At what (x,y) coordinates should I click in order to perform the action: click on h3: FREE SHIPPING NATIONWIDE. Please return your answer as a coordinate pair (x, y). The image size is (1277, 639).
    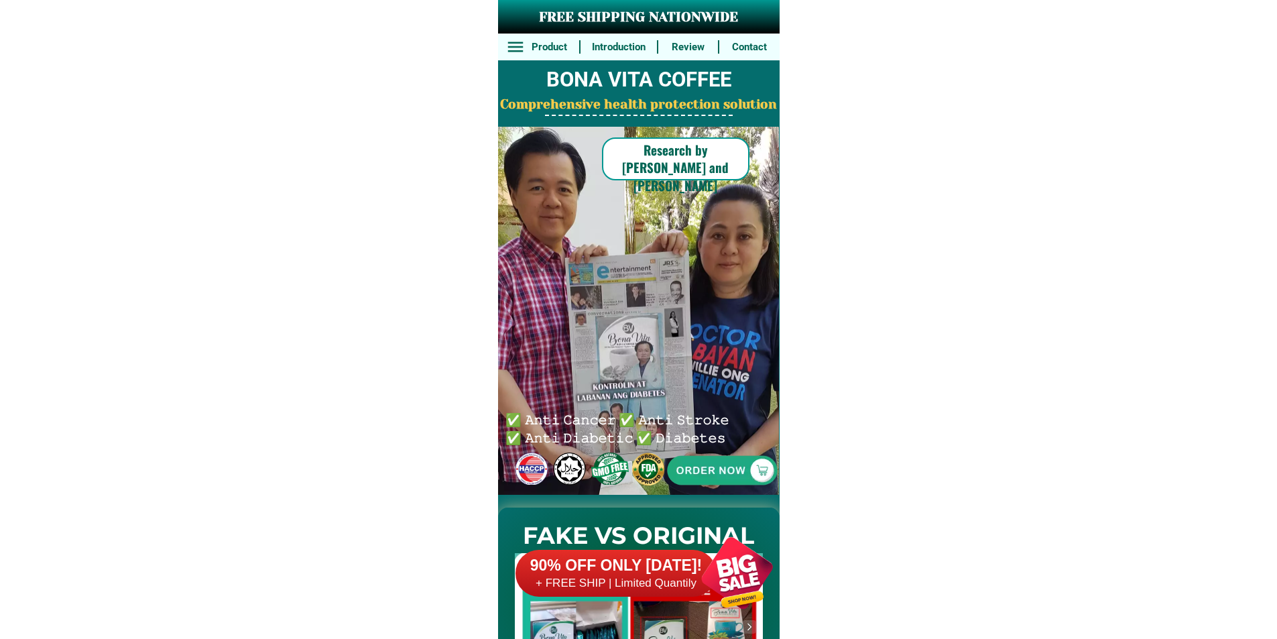
    Looking at the image, I should click on (639, 17).